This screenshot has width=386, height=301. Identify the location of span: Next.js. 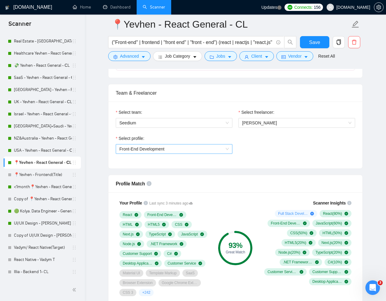
(128, 234).